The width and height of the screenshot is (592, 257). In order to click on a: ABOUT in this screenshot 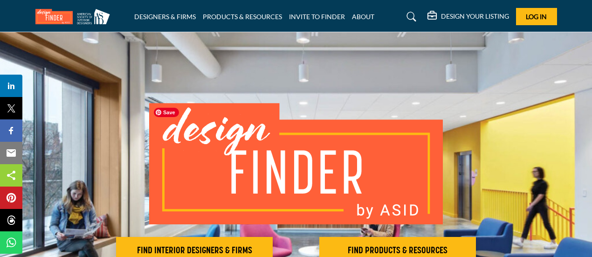, I will do `click(363, 16)`.